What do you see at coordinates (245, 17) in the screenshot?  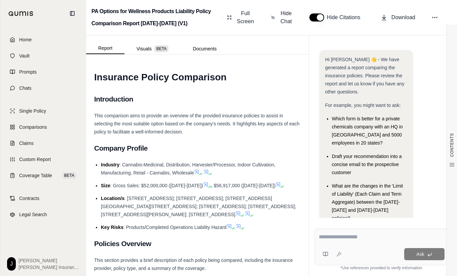 I see `span: Full Screen` at bounding box center [245, 17].